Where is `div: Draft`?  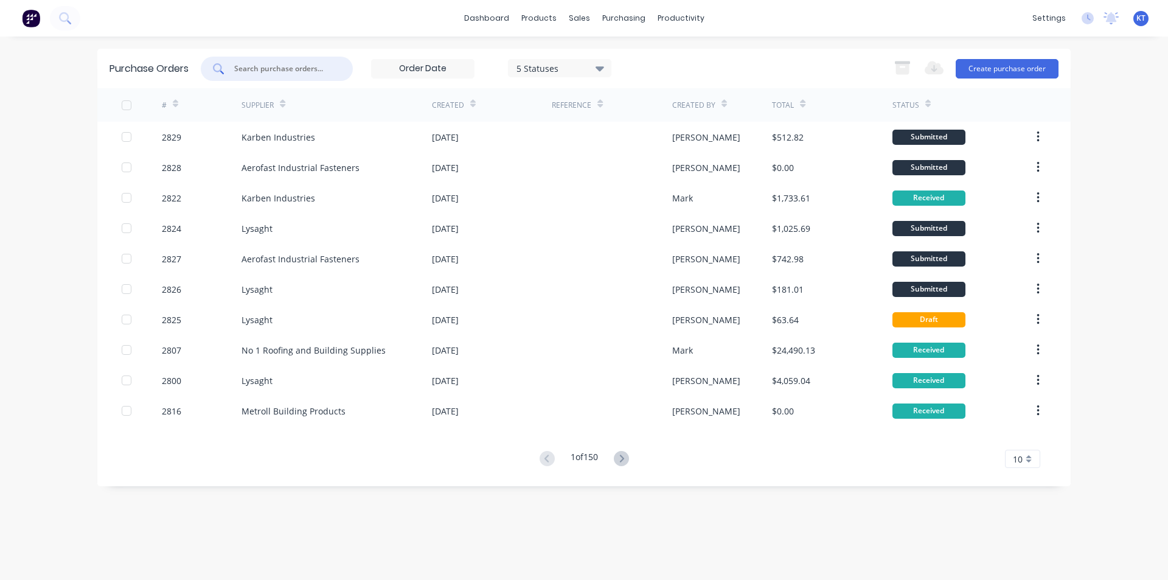 div: Draft is located at coordinates (929, 319).